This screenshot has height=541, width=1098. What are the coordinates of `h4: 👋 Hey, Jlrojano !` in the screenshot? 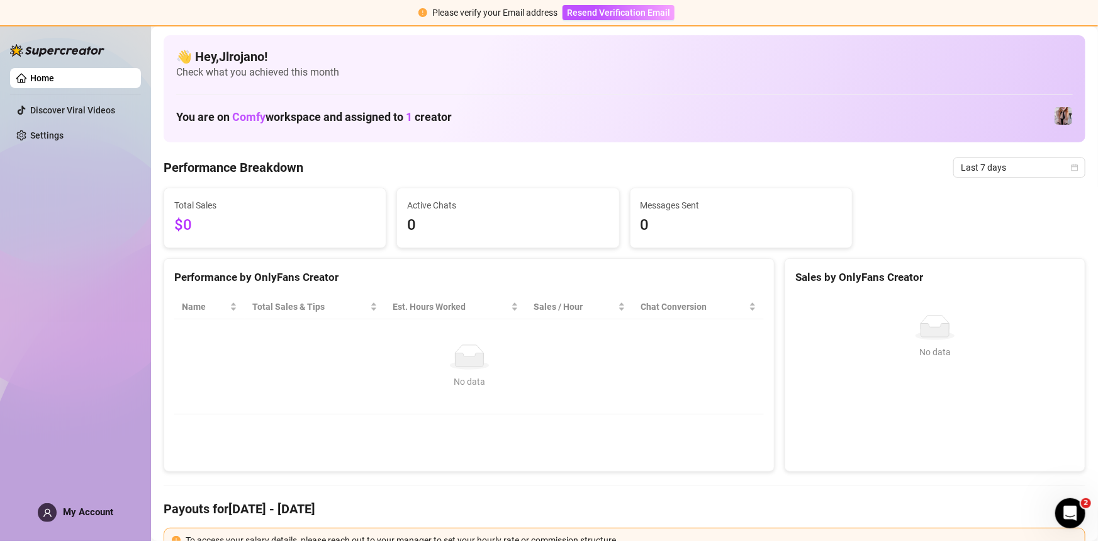 It's located at (624, 57).